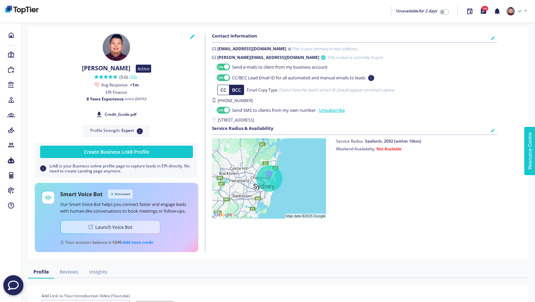 Image resolution: width=535 pixels, height=302 pixels. Describe the element at coordinates (223, 90) in the screenshot. I see `span: CC` at that location.